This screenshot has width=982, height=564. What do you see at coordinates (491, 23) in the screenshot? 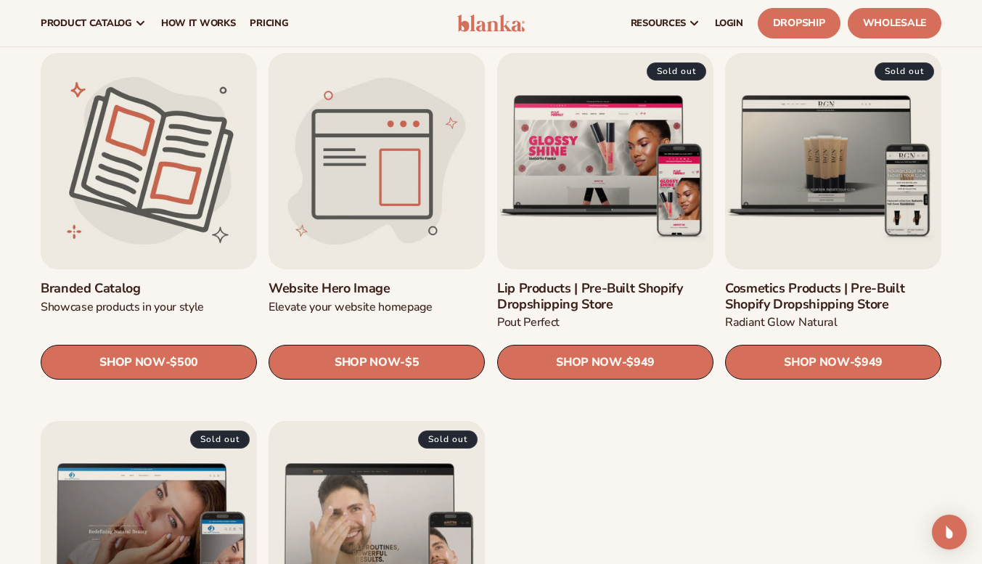
I see `a: logo` at bounding box center [491, 23].